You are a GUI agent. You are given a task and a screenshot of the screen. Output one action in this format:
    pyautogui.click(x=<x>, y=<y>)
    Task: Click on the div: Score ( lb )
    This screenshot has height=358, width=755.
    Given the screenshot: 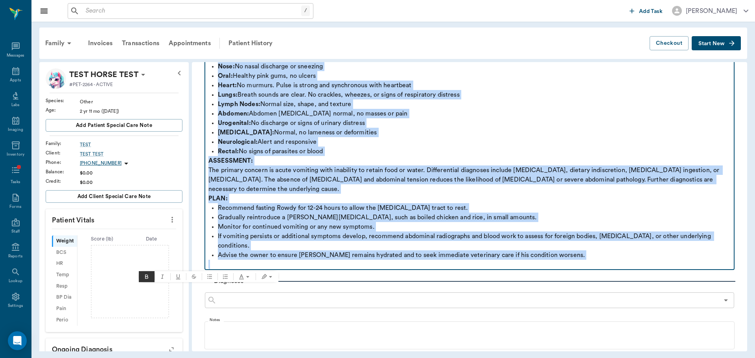 What is the action you would take?
    pyautogui.click(x=102, y=239)
    